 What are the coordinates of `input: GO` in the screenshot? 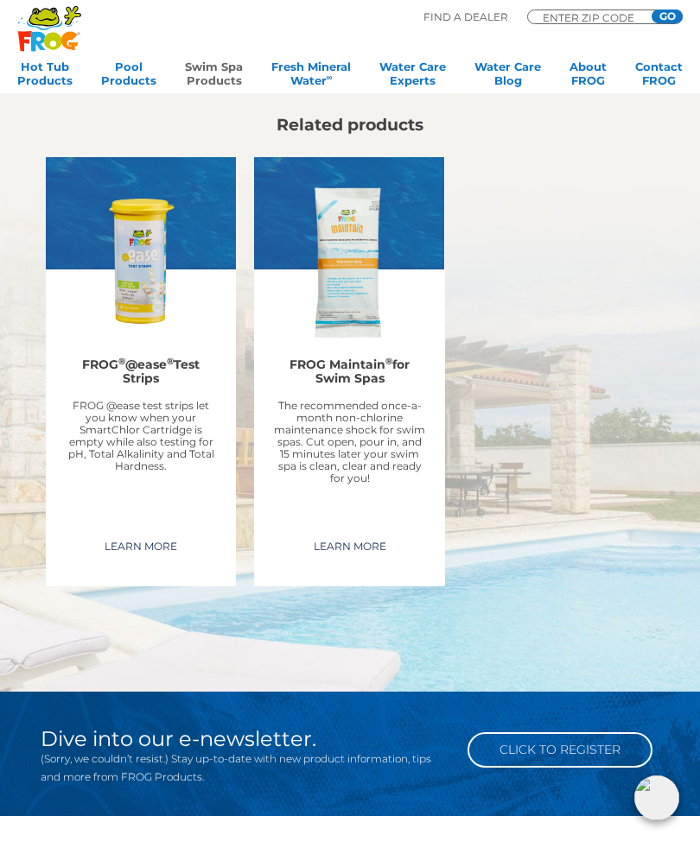 It's located at (667, 16).